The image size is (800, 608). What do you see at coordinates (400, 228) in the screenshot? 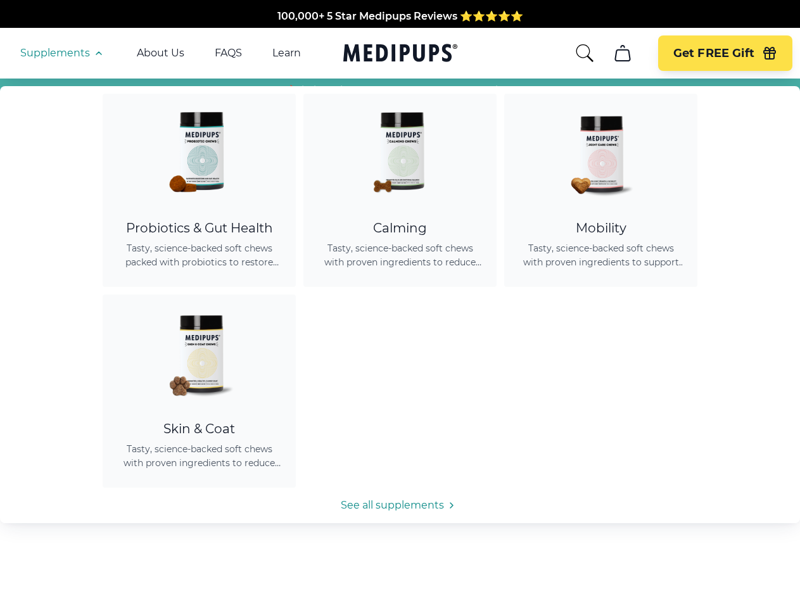
I see `div: Calming` at bounding box center [400, 228].